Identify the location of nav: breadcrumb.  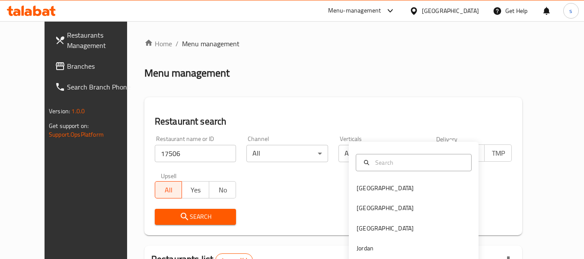
(333, 44).